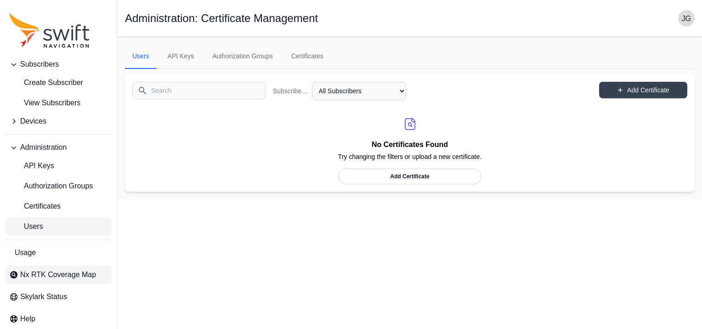 This screenshot has width=702, height=329. What do you see at coordinates (58, 147) in the screenshot?
I see `button: Administration` at bounding box center [58, 147].